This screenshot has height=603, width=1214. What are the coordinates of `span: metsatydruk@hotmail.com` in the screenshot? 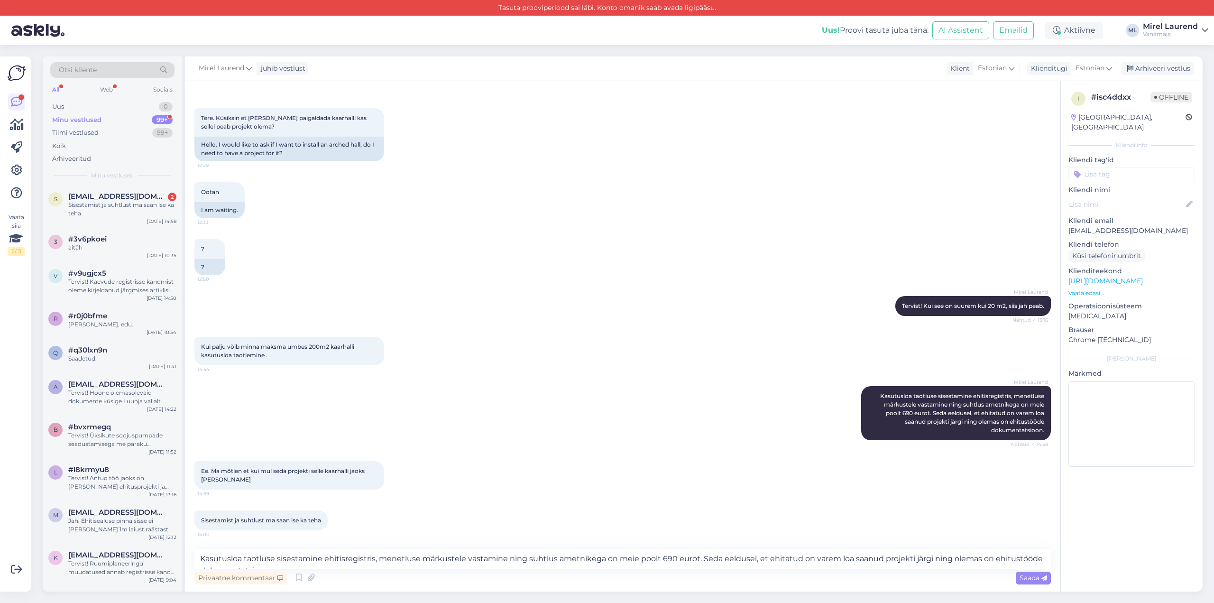 It's located at (118, 512).